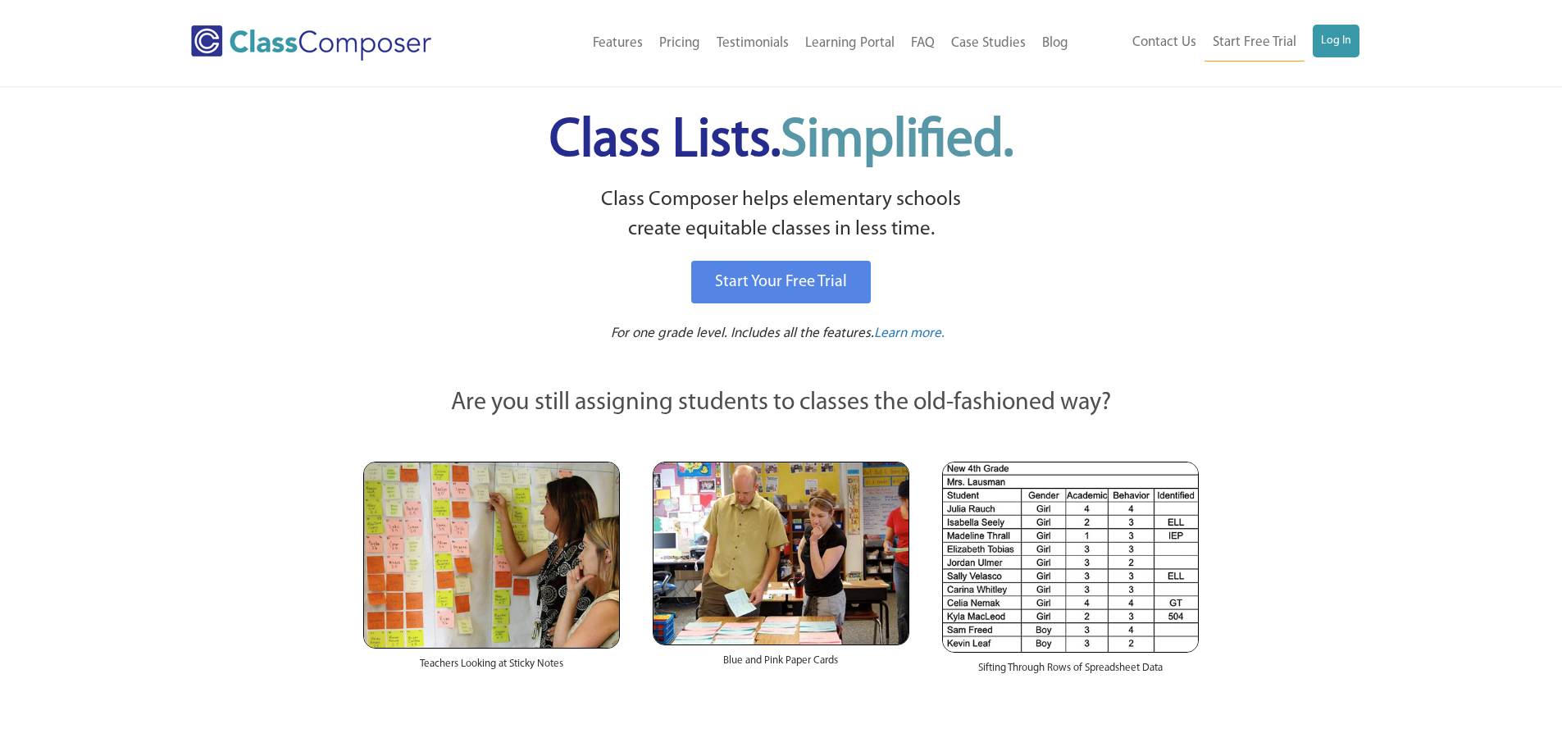 This screenshot has height=747, width=1562. I want to click on img: Teachers Looking at Sticky Notes, so click(491, 555).